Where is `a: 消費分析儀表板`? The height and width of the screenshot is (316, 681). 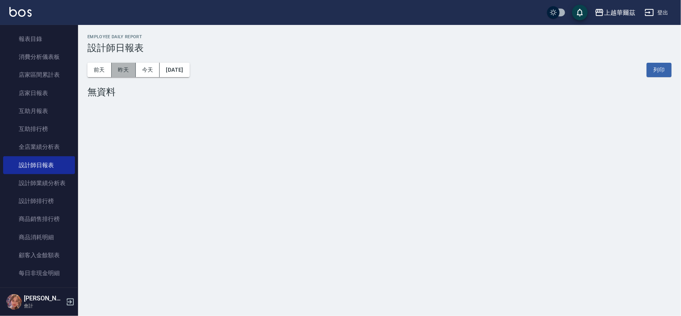 a: 消費分析儀表板 is located at coordinates (39, 57).